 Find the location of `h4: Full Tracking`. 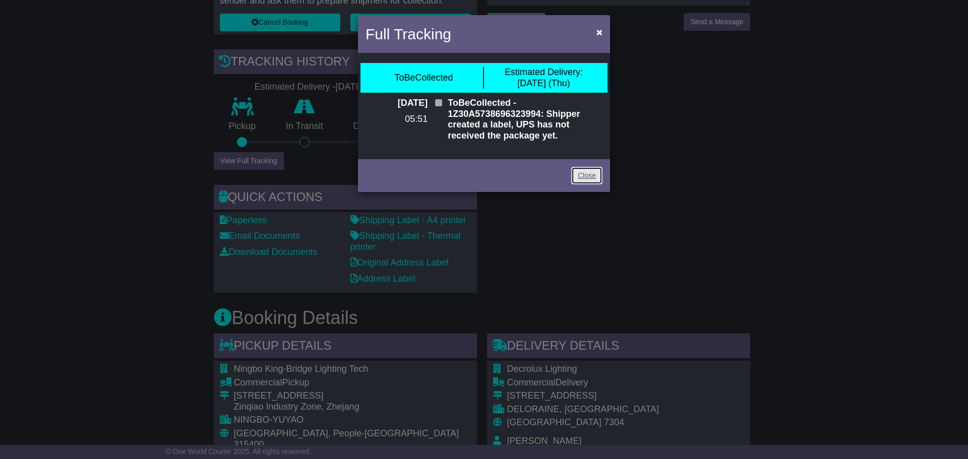

h4: Full Tracking is located at coordinates (409, 34).